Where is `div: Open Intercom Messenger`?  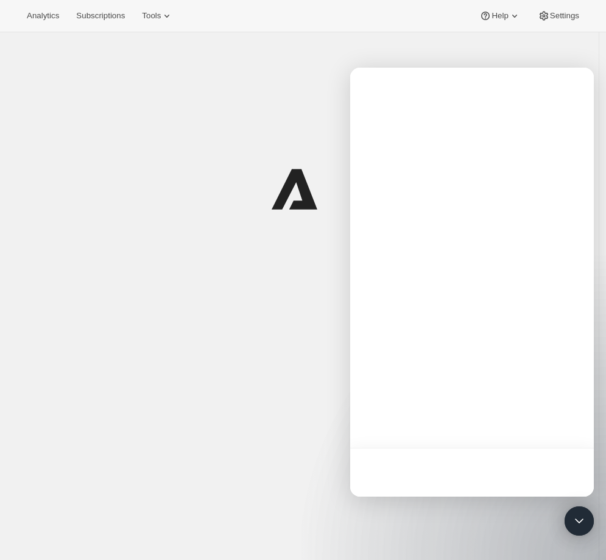 div: Open Intercom Messenger is located at coordinates (579, 521).